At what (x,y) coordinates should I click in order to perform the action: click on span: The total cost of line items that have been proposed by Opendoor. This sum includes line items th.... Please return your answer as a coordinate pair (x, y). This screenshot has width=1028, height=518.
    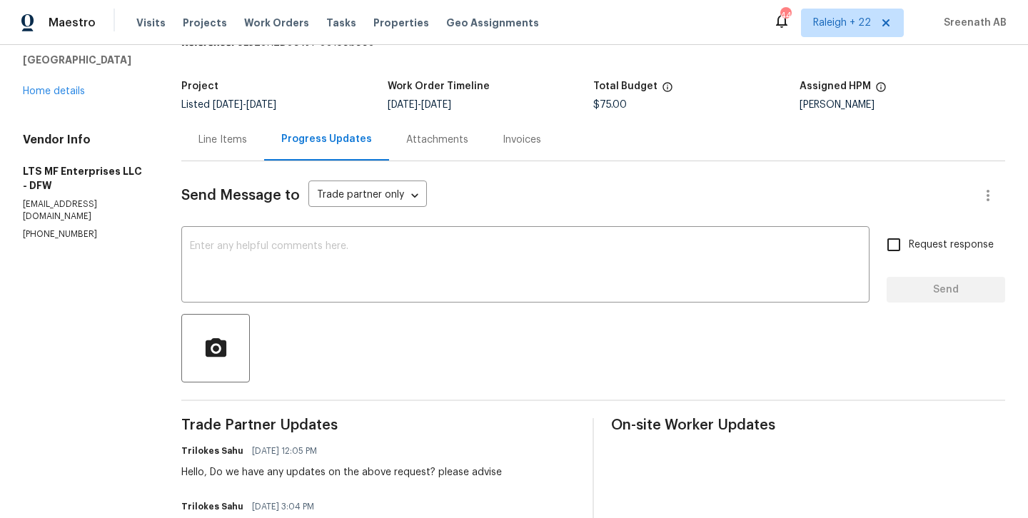
    Looking at the image, I should click on (667, 91).